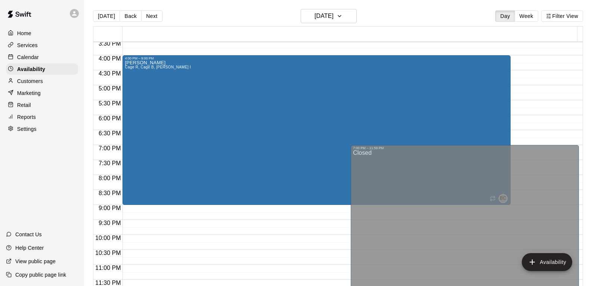 This screenshot has width=592, height=286. I want to click on span: 6:00 PM, so click(110, 118).